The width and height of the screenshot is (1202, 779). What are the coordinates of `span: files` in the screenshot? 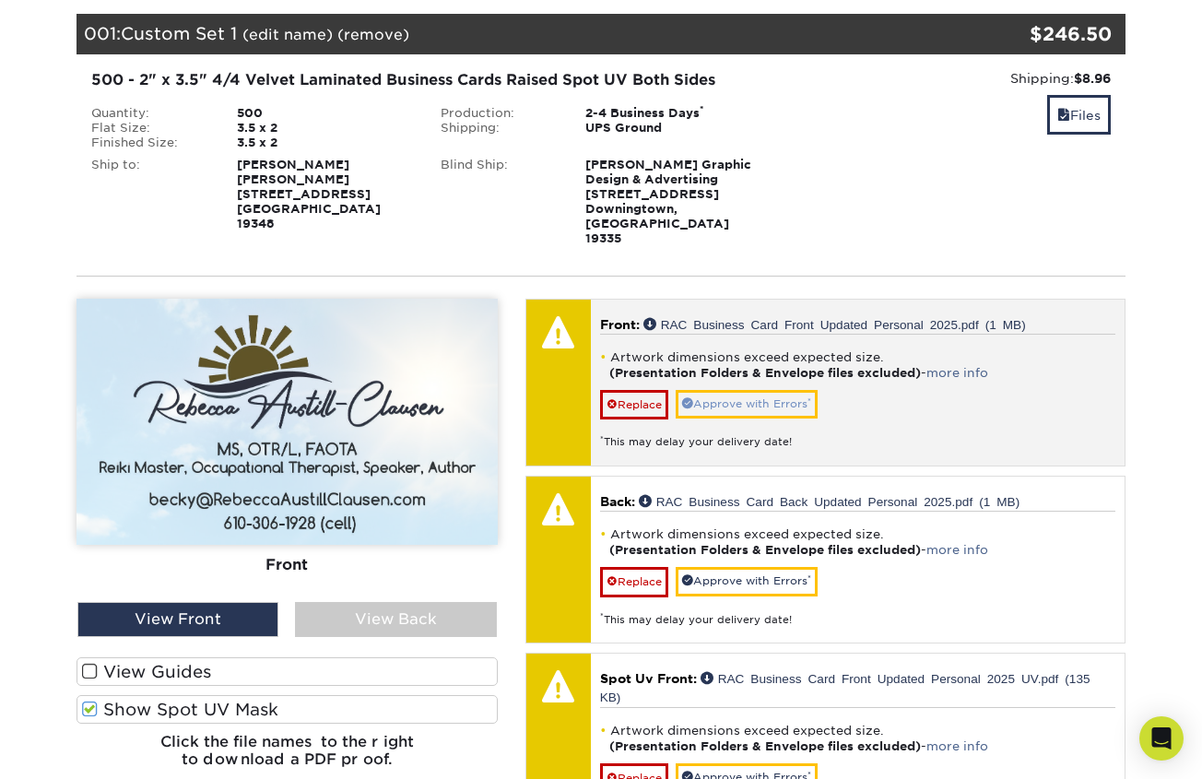 It's located at (1064, 115).